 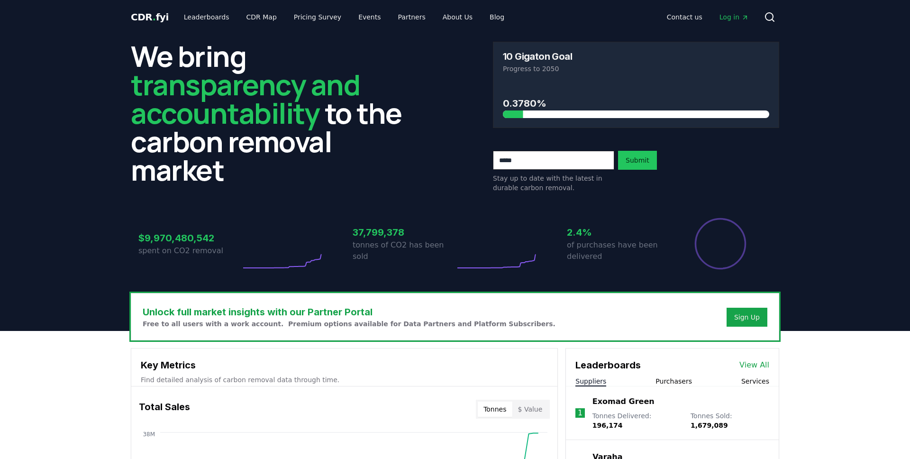 I want to click on button: Services, so click(x=755, y=381).